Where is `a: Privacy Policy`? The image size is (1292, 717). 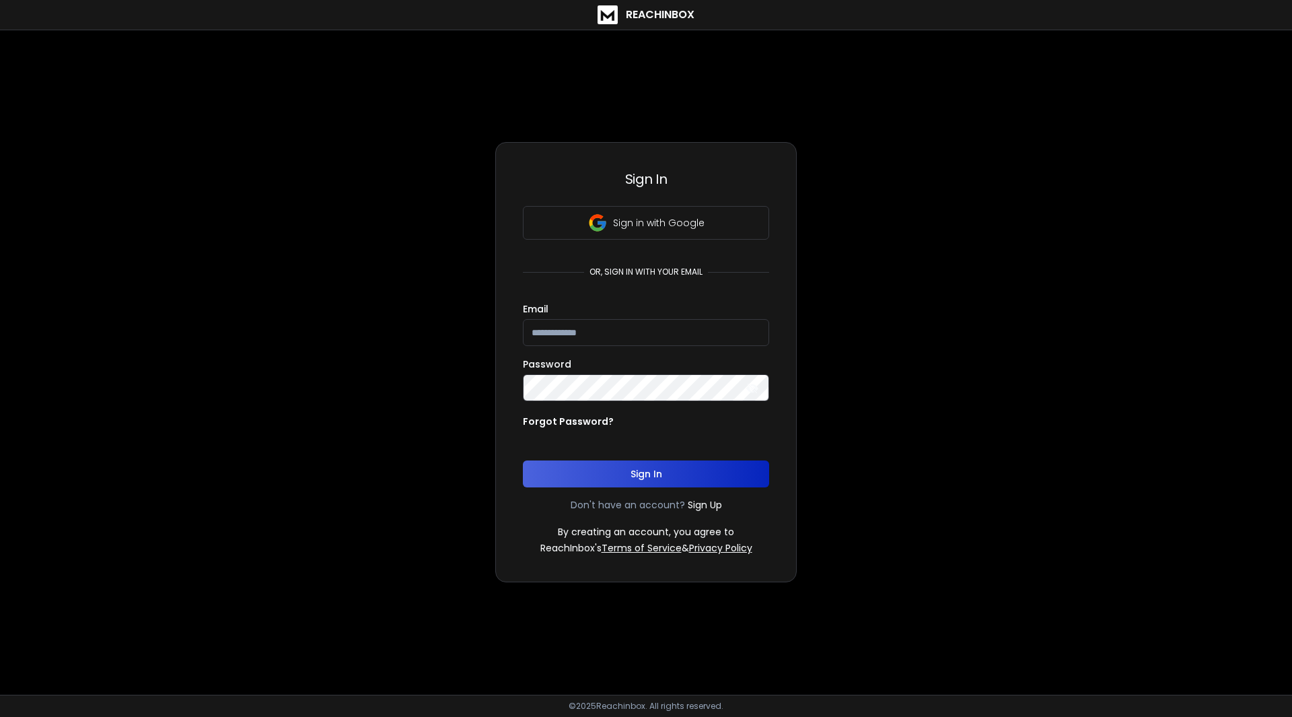
a: Privacy Policy is located at coordinates (721, 548).